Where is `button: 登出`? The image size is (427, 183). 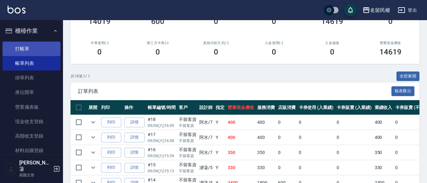
button: 登出 is located at coordinates (407, 10).